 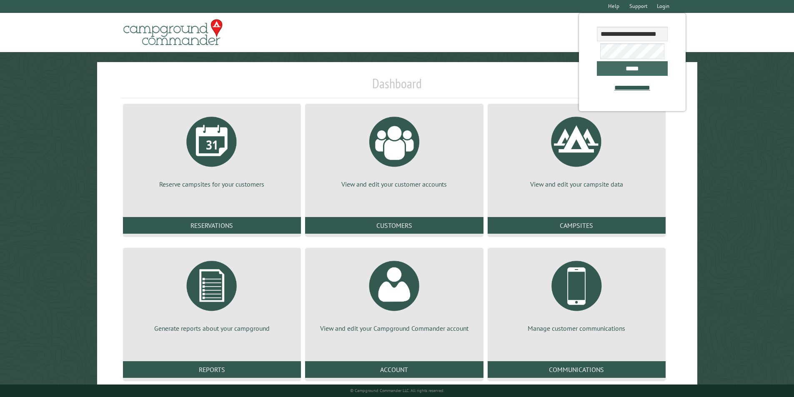 What do you see at coordinates (394, 294) in the screenshot?
I see `a: View and edit your Campground Commander account` at bounding box center [394, 294].